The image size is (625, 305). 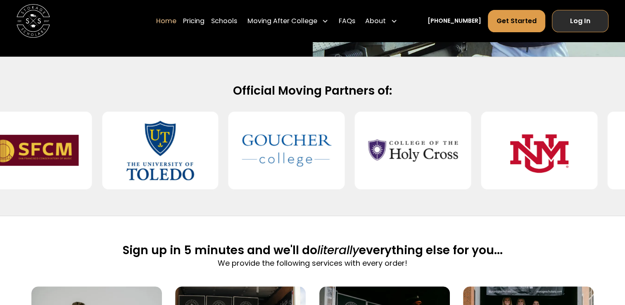 I want to click on img: University of Toledo, so click(x=160, y=150).